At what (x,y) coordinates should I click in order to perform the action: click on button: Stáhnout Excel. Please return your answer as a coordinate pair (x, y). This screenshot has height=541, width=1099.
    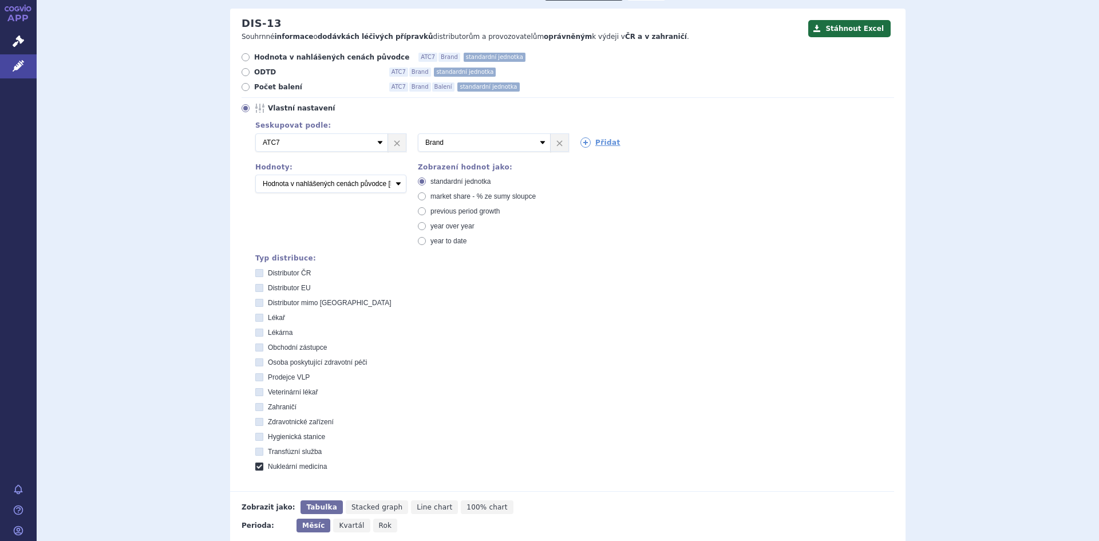
    Looking at the image, I should click on (849, 29).